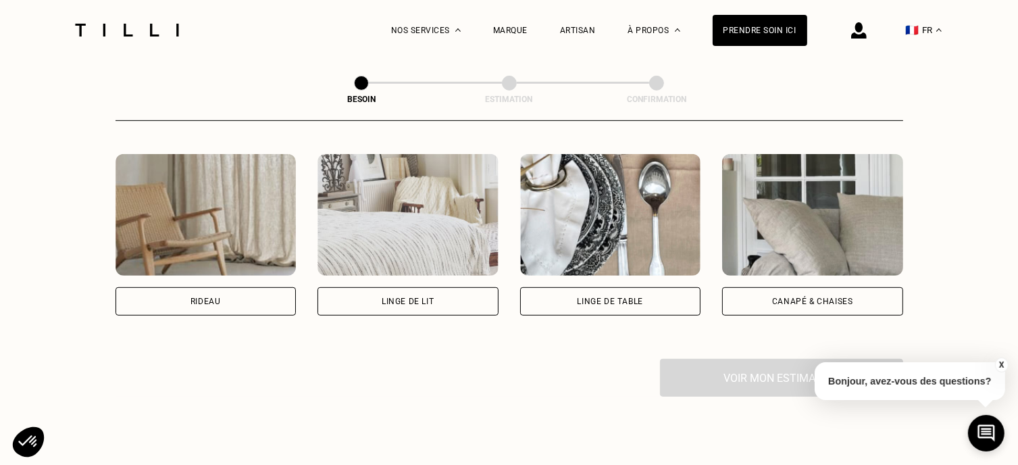  Describe the element at coordinates (361, 99) in the screenshot. I see `div: Besoin` at that location.